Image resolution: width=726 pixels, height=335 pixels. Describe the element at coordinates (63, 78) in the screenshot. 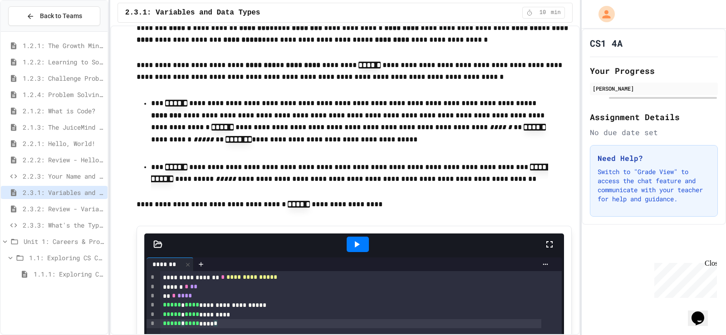

I see `span: 1.2.3: Challenge Problem - The Bridge` at that location.